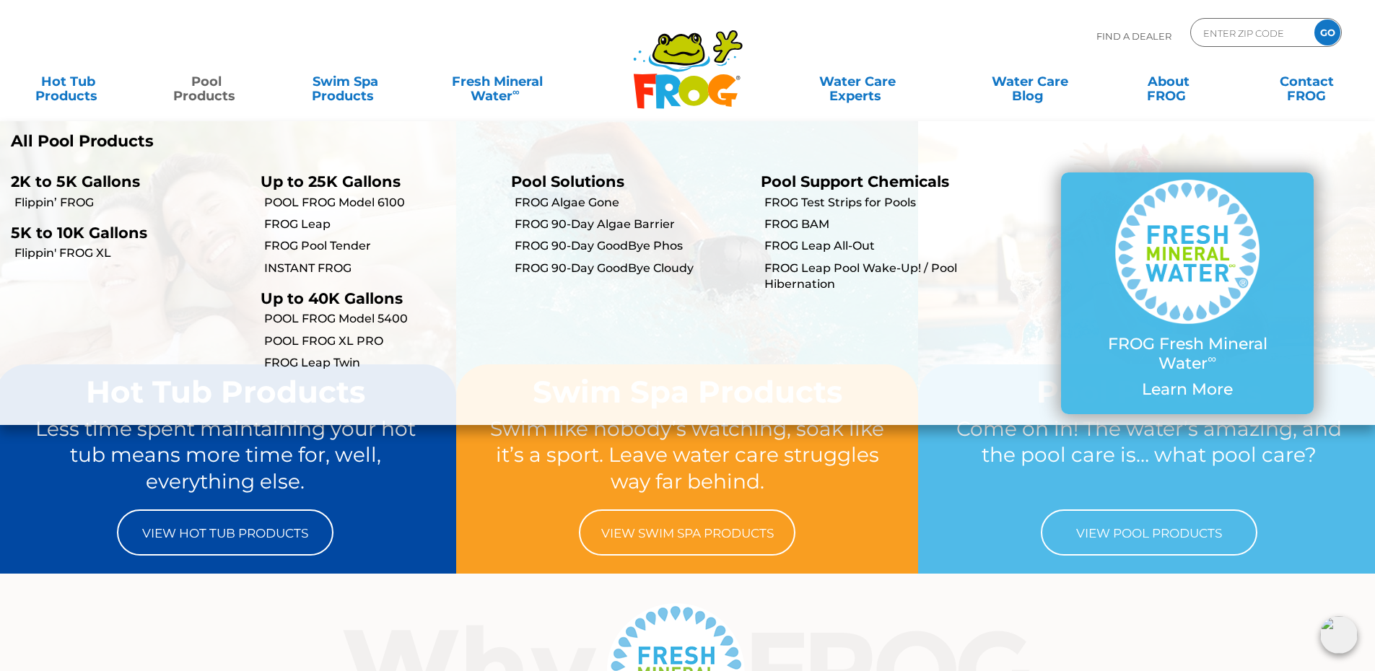 Image resolution: width=1375 pixels, height=671 pixels. What do you see at coordinates (497, 82) in the screenshot?
I see `a: Fresh MineralWater∞` at bounding box center [497, 82].